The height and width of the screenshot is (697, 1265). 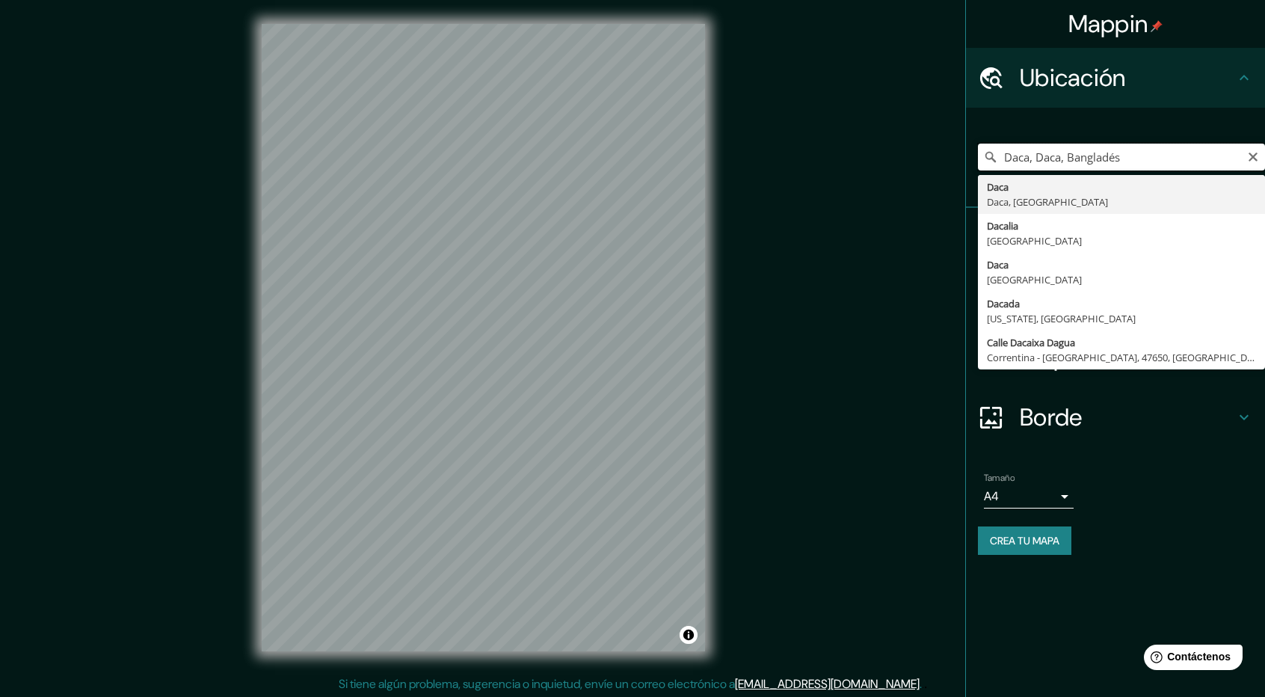 I want to click on font: Tamaño, so click(x=999, y=478).